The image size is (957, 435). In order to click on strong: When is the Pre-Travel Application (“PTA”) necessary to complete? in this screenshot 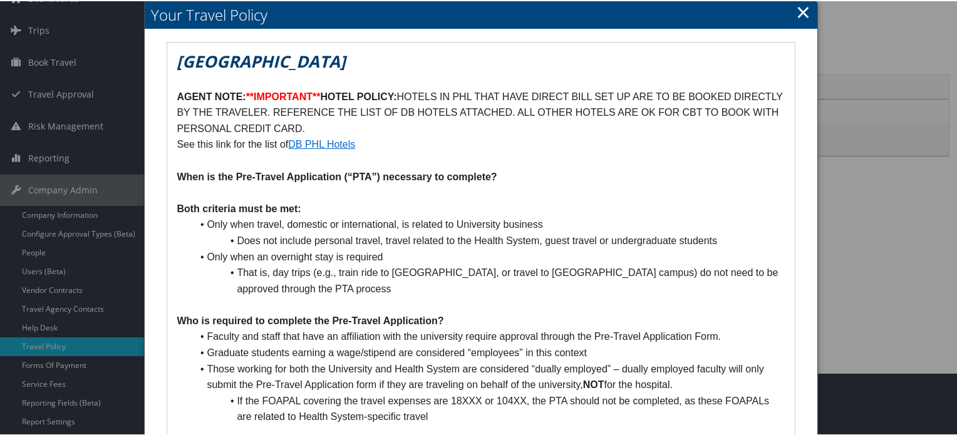, I will do `click(336, 175)`.